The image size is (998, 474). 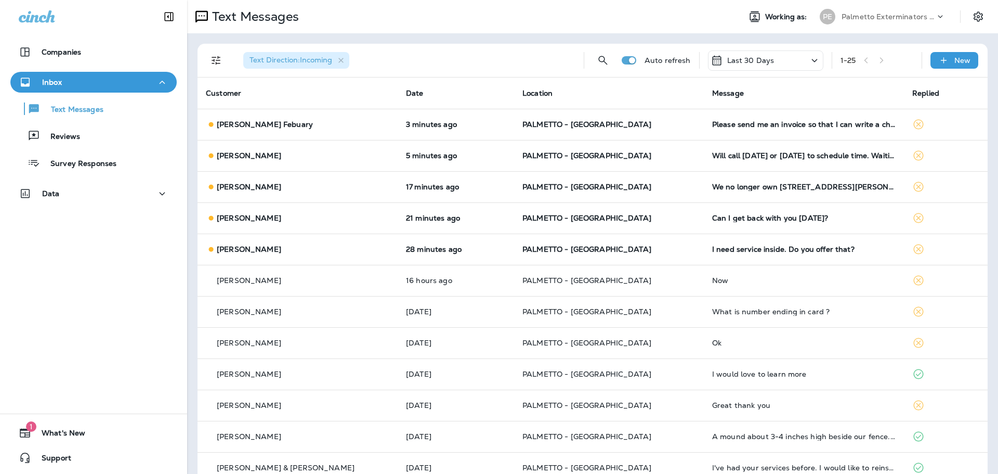 I want to click on span: Customer, so click(x=224, y=93).